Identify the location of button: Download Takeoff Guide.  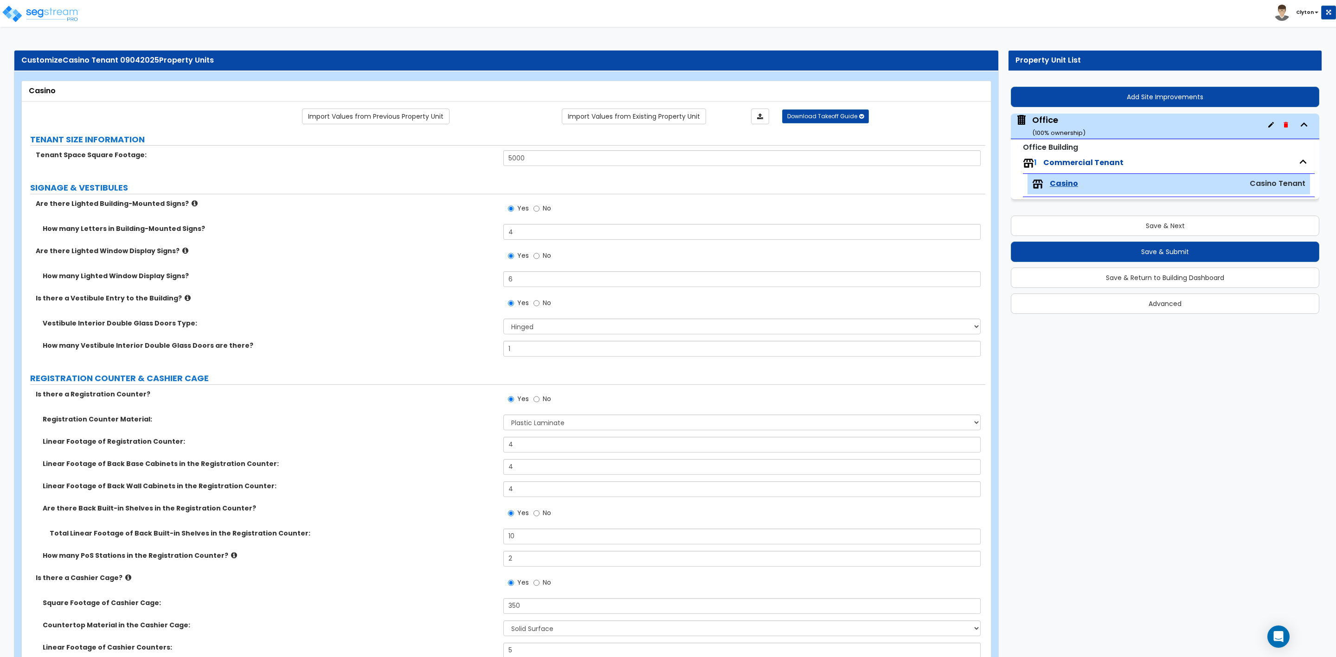
(825, 116).